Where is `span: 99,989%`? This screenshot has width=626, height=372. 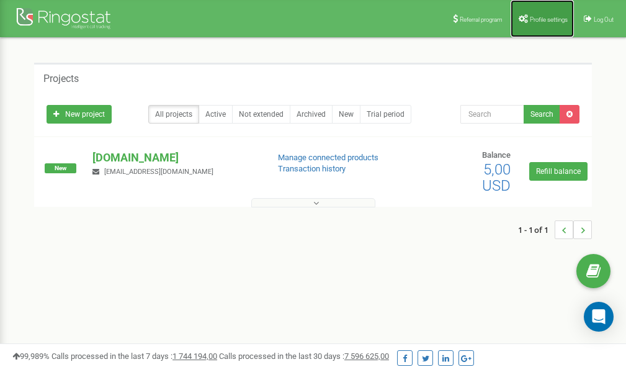
span: 99,989% is located at coordinates (31, 356).